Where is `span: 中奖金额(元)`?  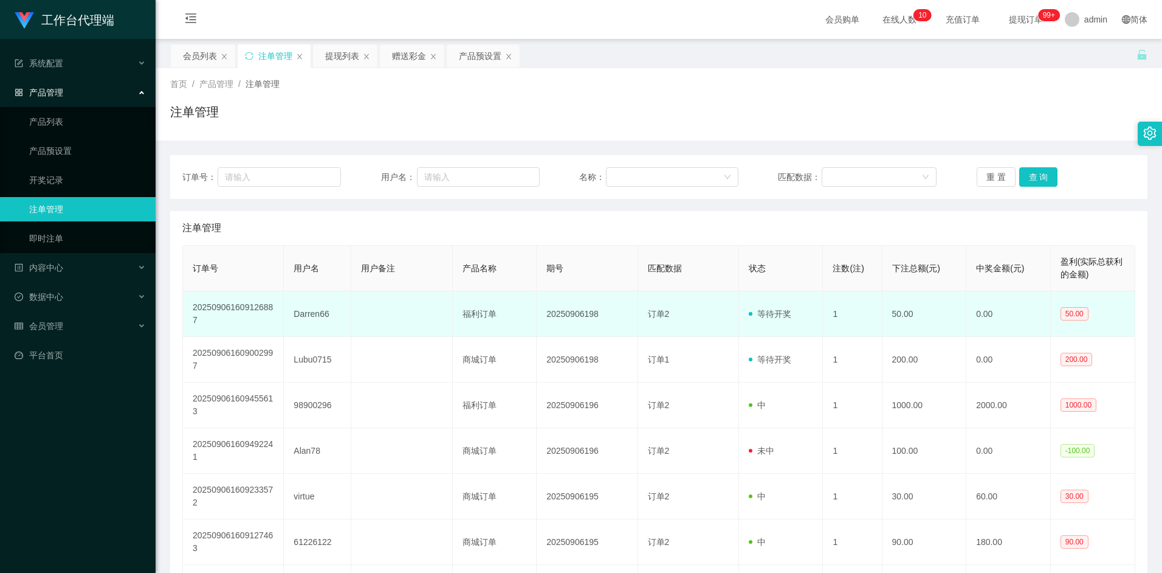 span: 中奖金额(元) is located at coordinates (1000, 268).